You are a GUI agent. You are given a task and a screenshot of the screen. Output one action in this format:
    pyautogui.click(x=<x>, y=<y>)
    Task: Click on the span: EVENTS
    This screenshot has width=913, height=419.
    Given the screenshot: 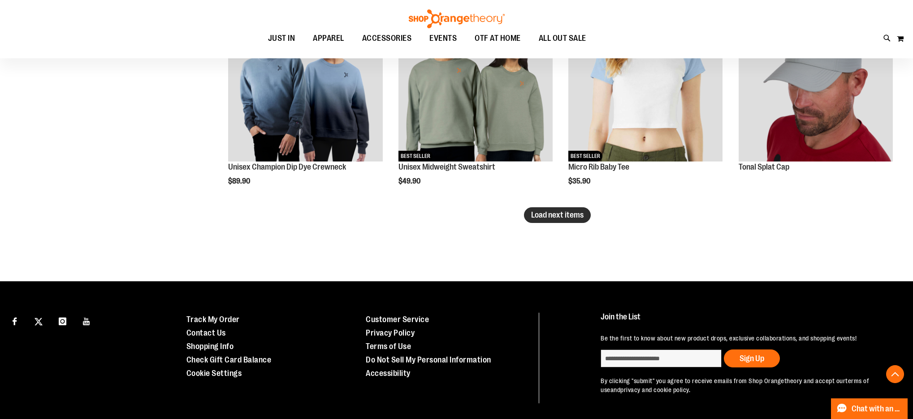 What is the action you would take?
    pyautogui.click(x=443, y=38)
    